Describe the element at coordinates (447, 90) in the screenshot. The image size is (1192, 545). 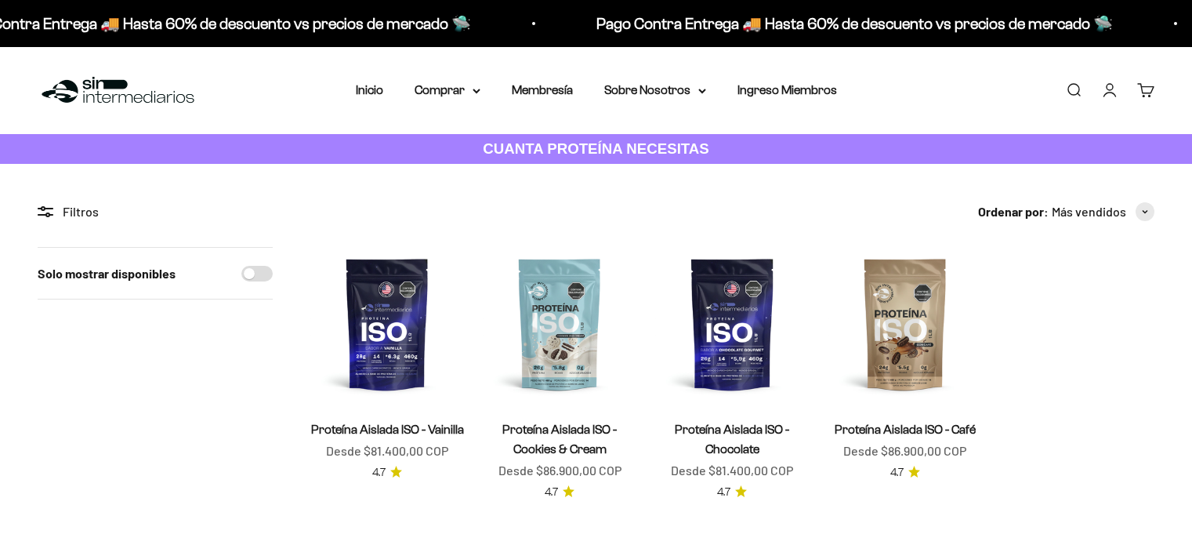
I see `summary: Comprar` at that location.